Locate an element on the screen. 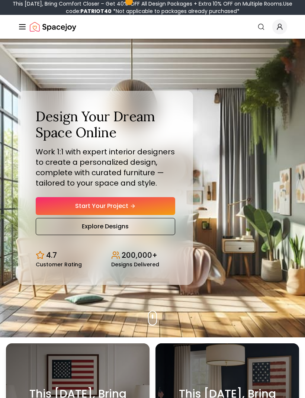  h1: Design Your Dream Space Online is located at coordinates (105, 125).